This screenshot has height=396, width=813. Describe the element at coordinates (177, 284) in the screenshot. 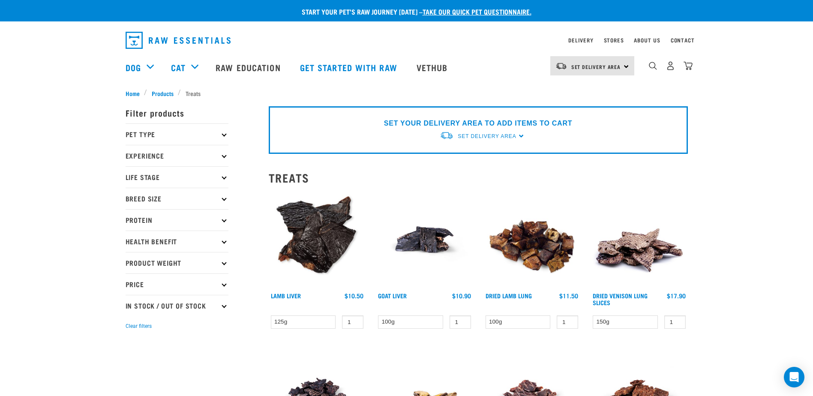

I see `p: Price` at that location.